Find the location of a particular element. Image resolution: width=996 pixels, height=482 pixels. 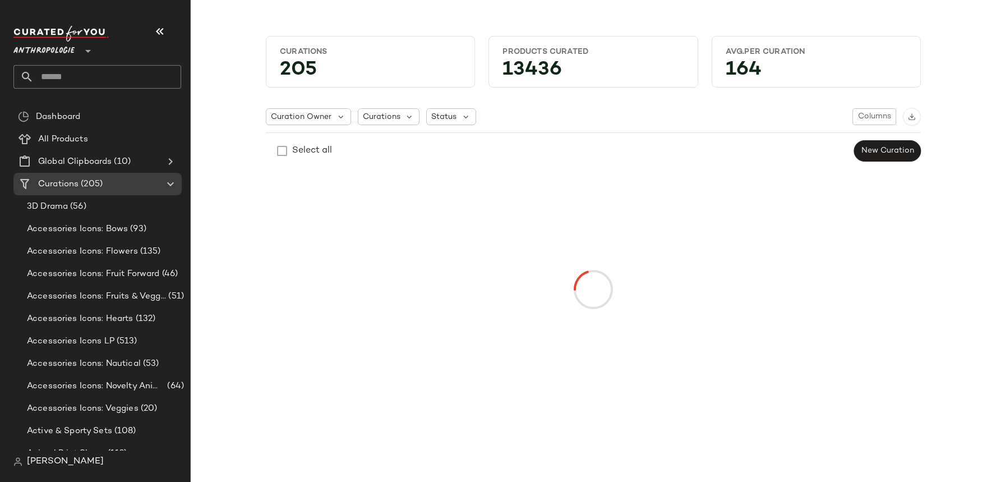

span: Accessories Icons: Fruit Forward is located at coordinates (93, 274).